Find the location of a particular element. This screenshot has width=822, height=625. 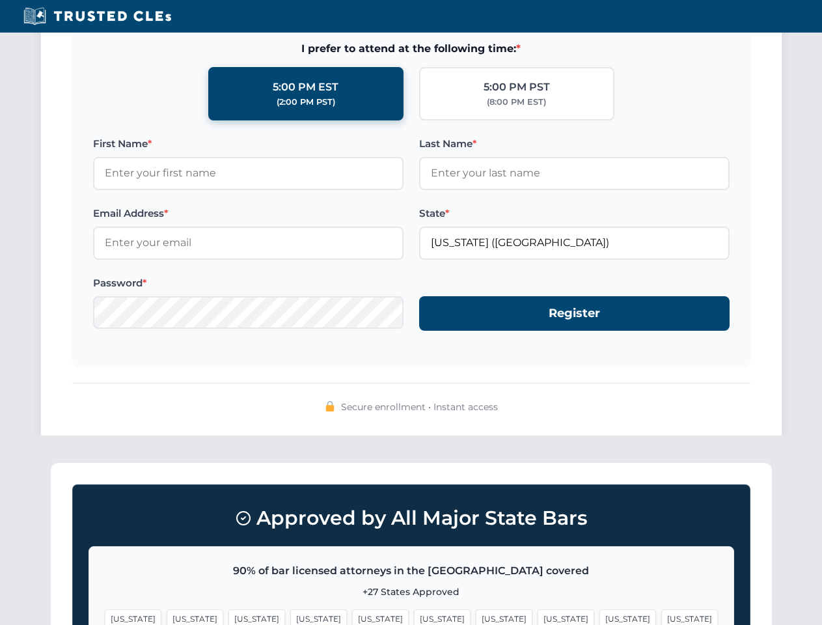

input: Enter your first name is located at coordinates (248, 173).